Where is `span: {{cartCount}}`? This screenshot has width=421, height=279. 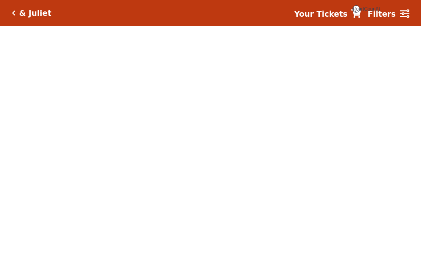
span: {{cartCount}} is located at coordinates (356, 9).